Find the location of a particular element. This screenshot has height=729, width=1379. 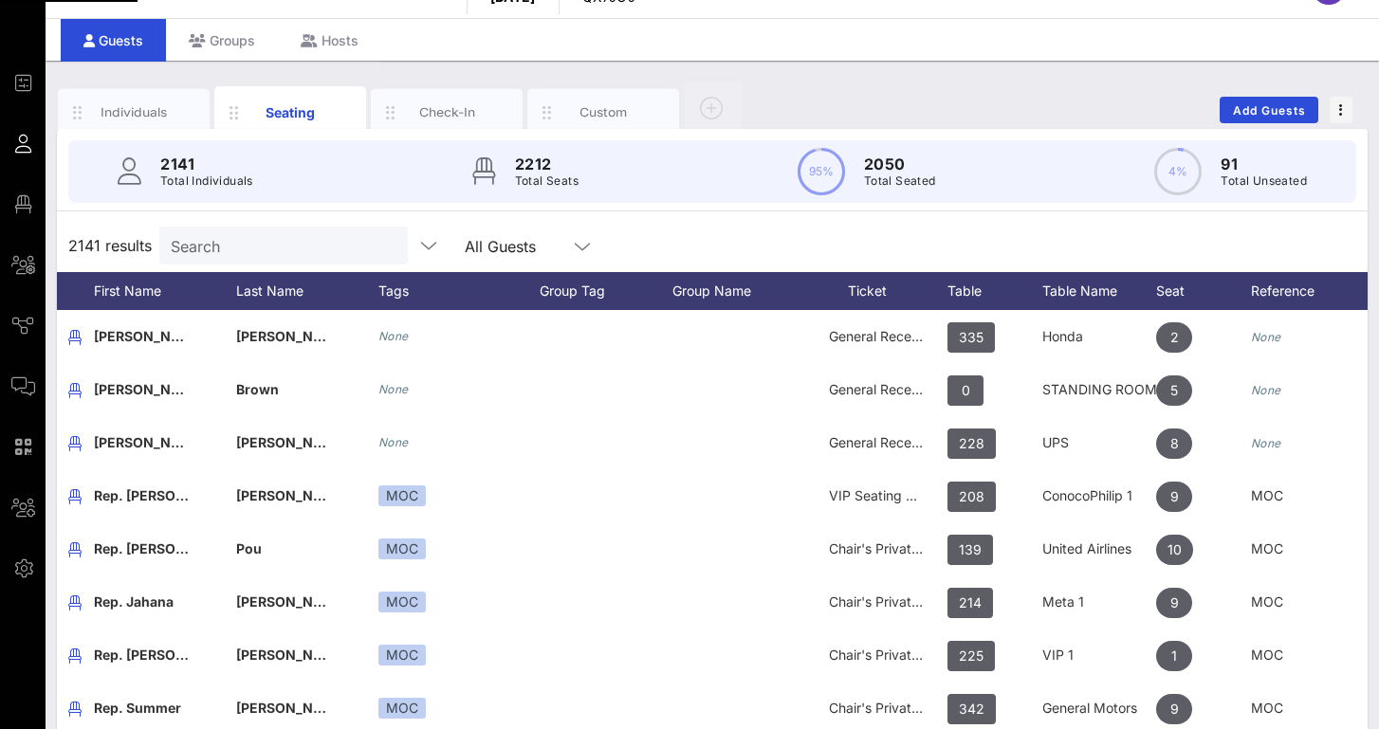

span: 5 is located at coordinates (1174, 391).